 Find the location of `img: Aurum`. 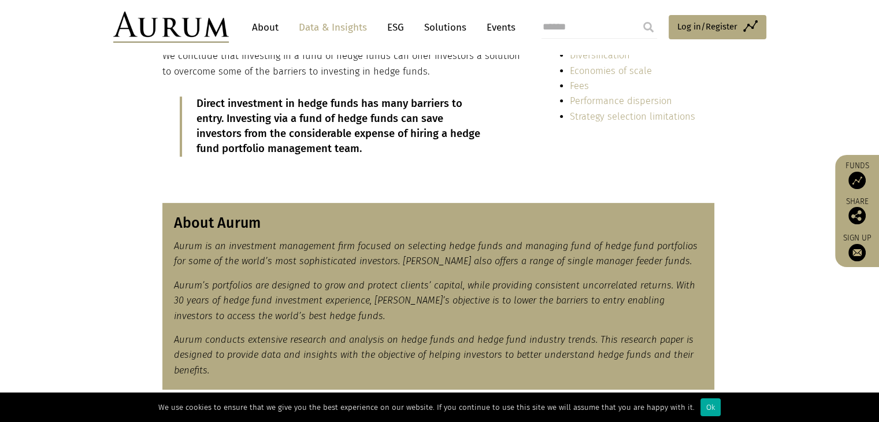

img: Aurum is located at coordinates (171, 27).